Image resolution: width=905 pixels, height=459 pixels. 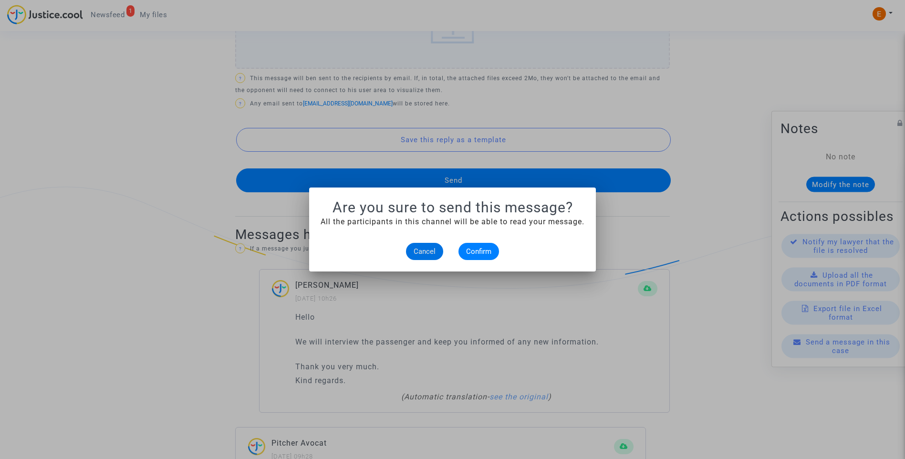 I want to click on span: Cancel, so click(x=425, y=251).